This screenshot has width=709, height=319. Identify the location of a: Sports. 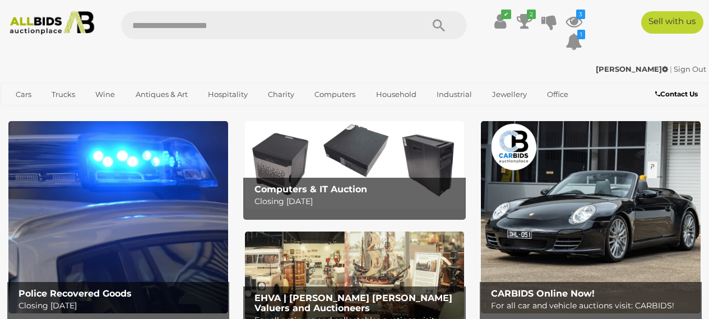
(27, 113).